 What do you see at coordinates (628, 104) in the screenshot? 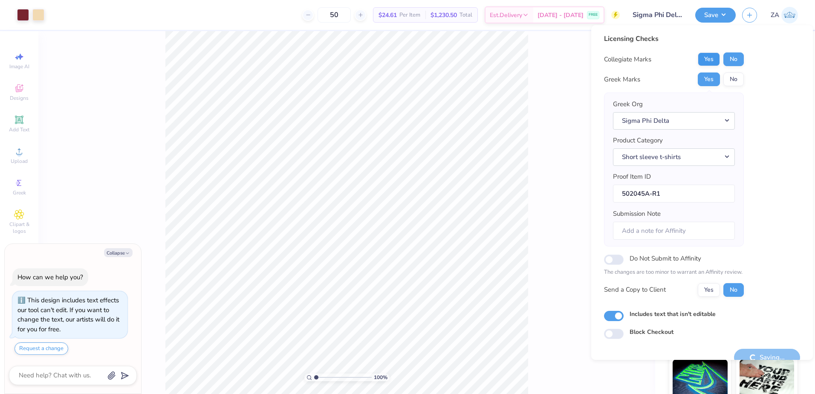
I see `label: Greek Org` at bounding box center [628, 104].